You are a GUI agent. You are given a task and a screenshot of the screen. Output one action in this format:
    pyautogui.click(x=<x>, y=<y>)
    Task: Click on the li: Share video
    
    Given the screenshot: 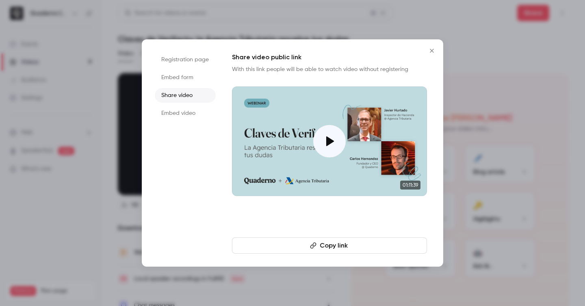 What is the action you would take?
    pyautogui.click(x=185, y=95)
    